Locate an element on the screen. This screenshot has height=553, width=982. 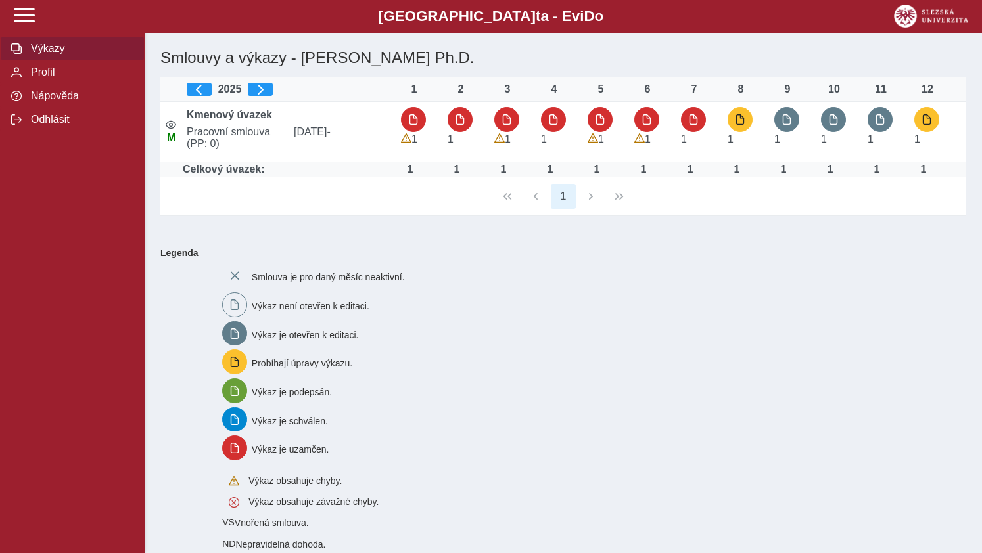
span: Výkazy is located at coordinates (80, 49).